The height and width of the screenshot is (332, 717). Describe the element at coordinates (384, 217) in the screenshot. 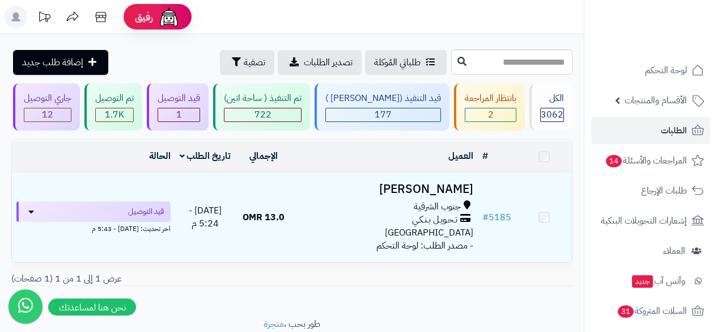

I see `td: - مصدر الطلب: لوحة التحكم` at that location.